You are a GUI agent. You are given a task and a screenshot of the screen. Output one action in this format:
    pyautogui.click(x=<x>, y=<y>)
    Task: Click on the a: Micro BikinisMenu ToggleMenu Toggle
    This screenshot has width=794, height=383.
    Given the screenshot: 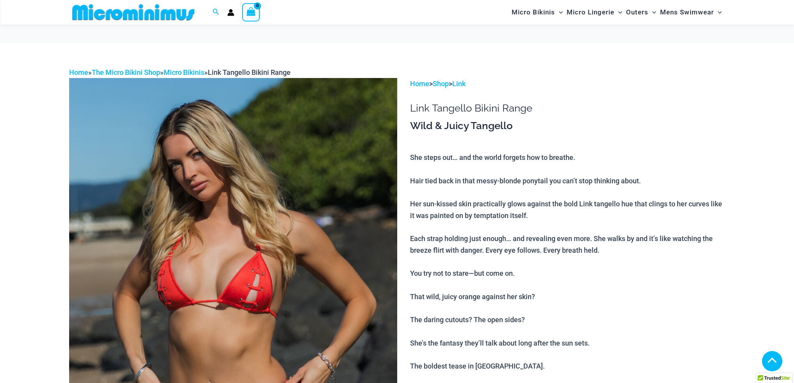 What is the action you would take?
    pyautogui.click(x=537, y=12)
    